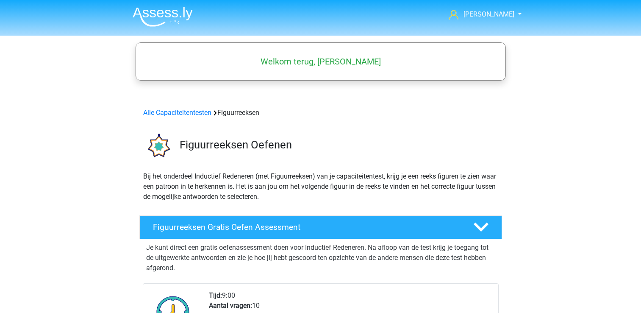 The height and width of the screenshot is (313, 641). What do you see at coordinates (337, 145) in the screenshot?
I see `h3: Figuurreeksen Oefenen` at bounding box center [337, 145].